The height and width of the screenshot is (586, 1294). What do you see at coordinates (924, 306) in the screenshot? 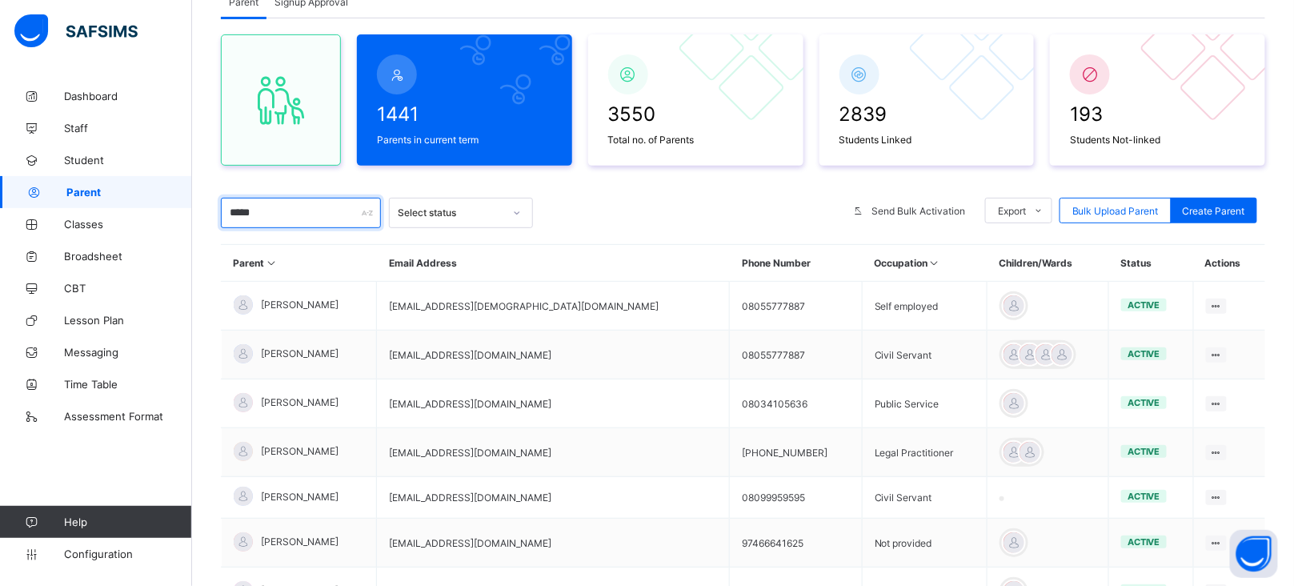
I see `td: Self employed` at bounding box center [924, 306].